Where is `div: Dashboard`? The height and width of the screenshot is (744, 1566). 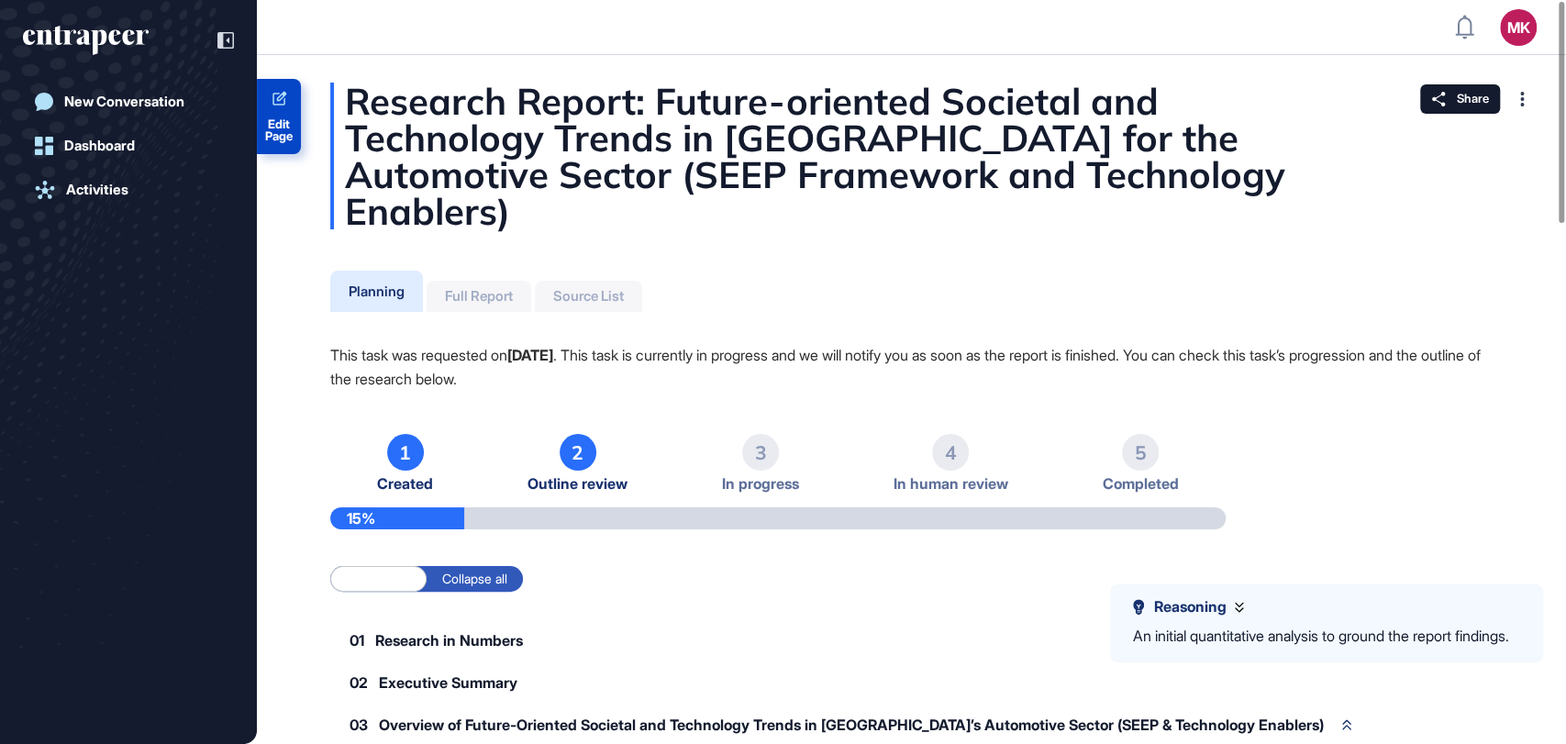 div: Dashboard is located at coordinates (99, 146).